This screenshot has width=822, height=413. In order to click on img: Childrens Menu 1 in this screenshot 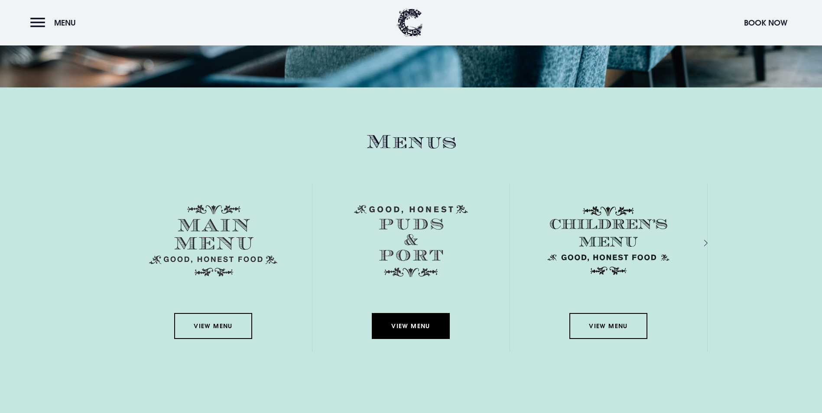, I will do `click(608, 241)`.